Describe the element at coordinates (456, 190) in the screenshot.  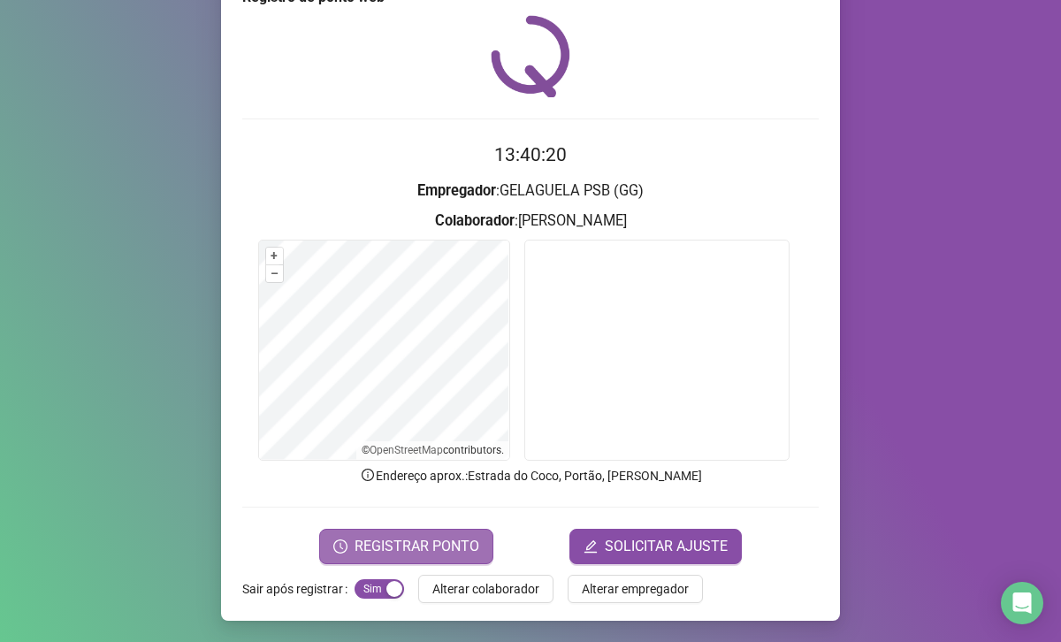
I see `strong: Empregador` at that location.